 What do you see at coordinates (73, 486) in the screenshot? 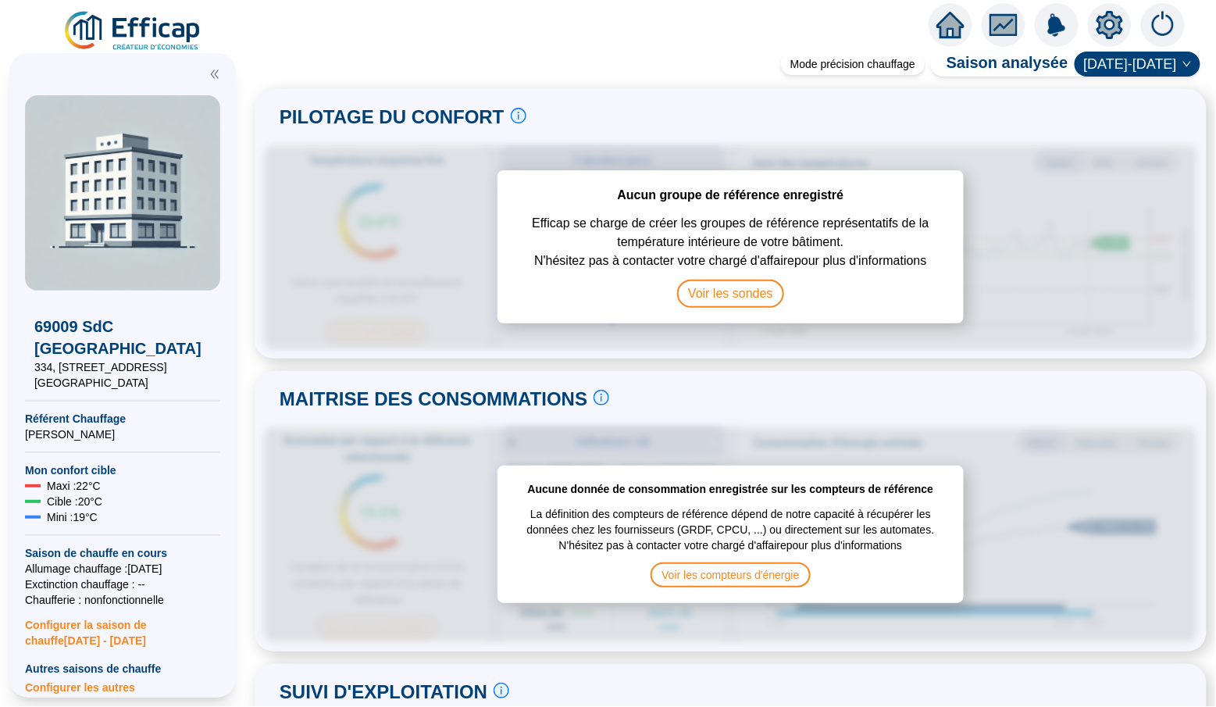
I see `span: Maxi : 22 °C` at bounding box center [73, 486].